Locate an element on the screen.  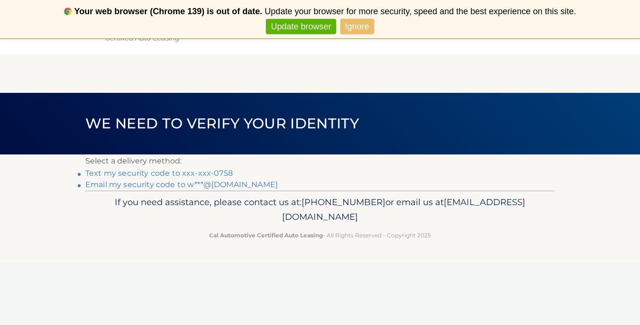
p: - All Rights Reserved - Copyright 2025 is located at coordinates (320, 235).